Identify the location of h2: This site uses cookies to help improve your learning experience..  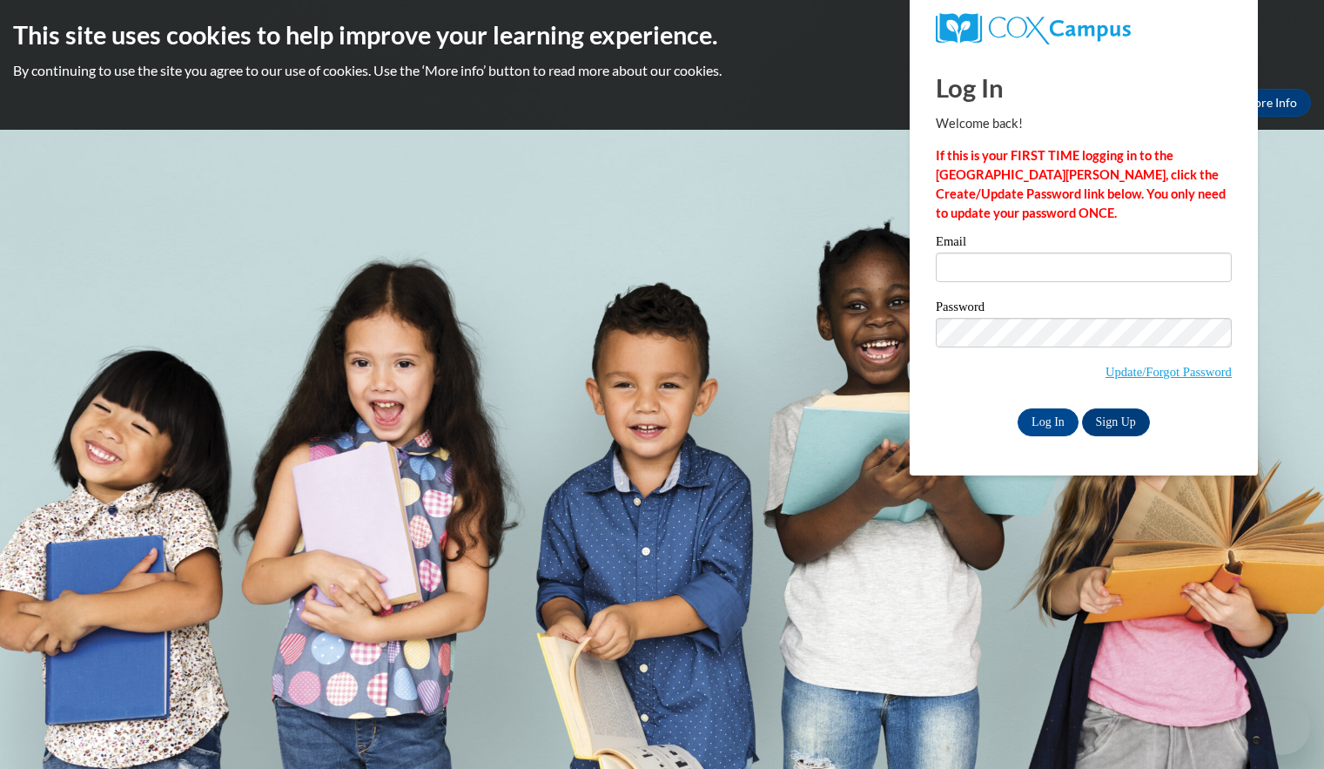
(662, 35).